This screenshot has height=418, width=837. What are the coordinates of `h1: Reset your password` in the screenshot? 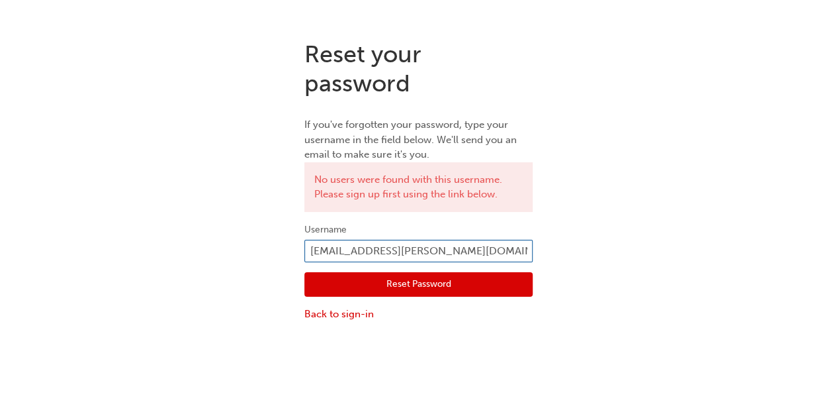 It's located at (418, 68).